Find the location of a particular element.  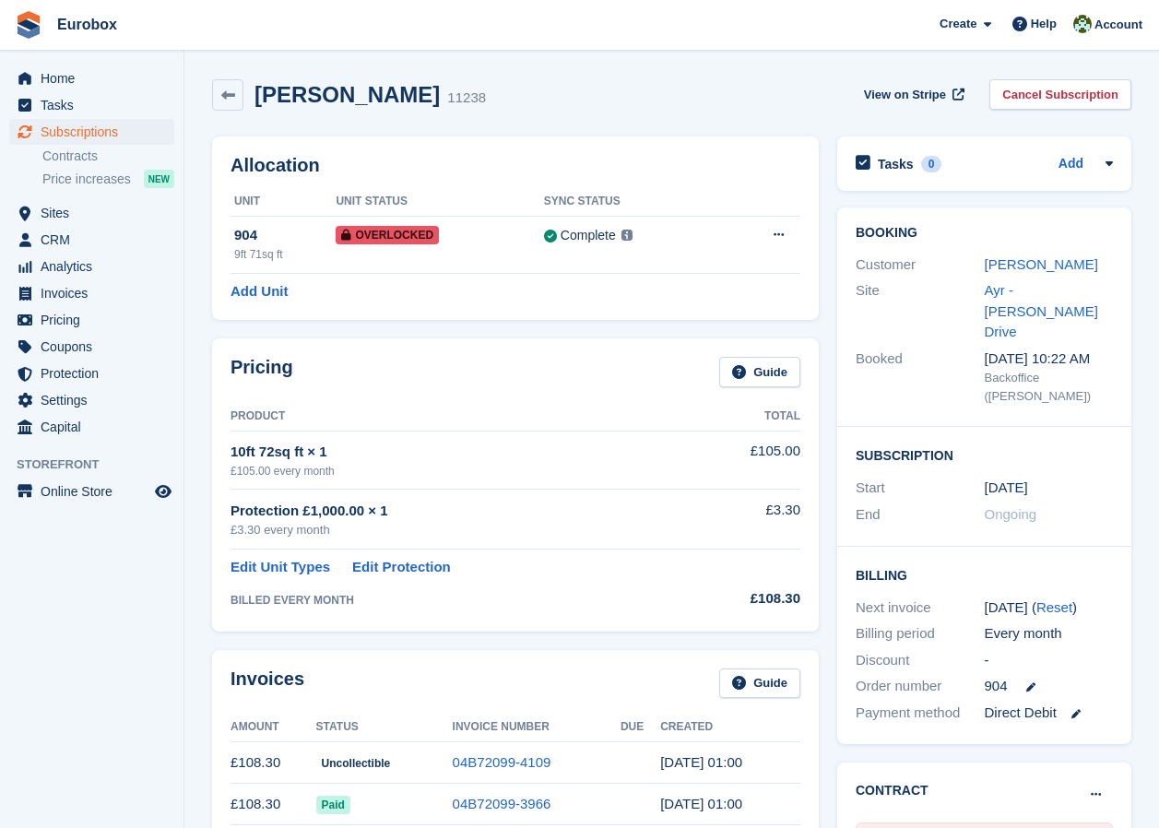

div: 10ft 72sq ft × 1 is located at coordinates (463, 452).